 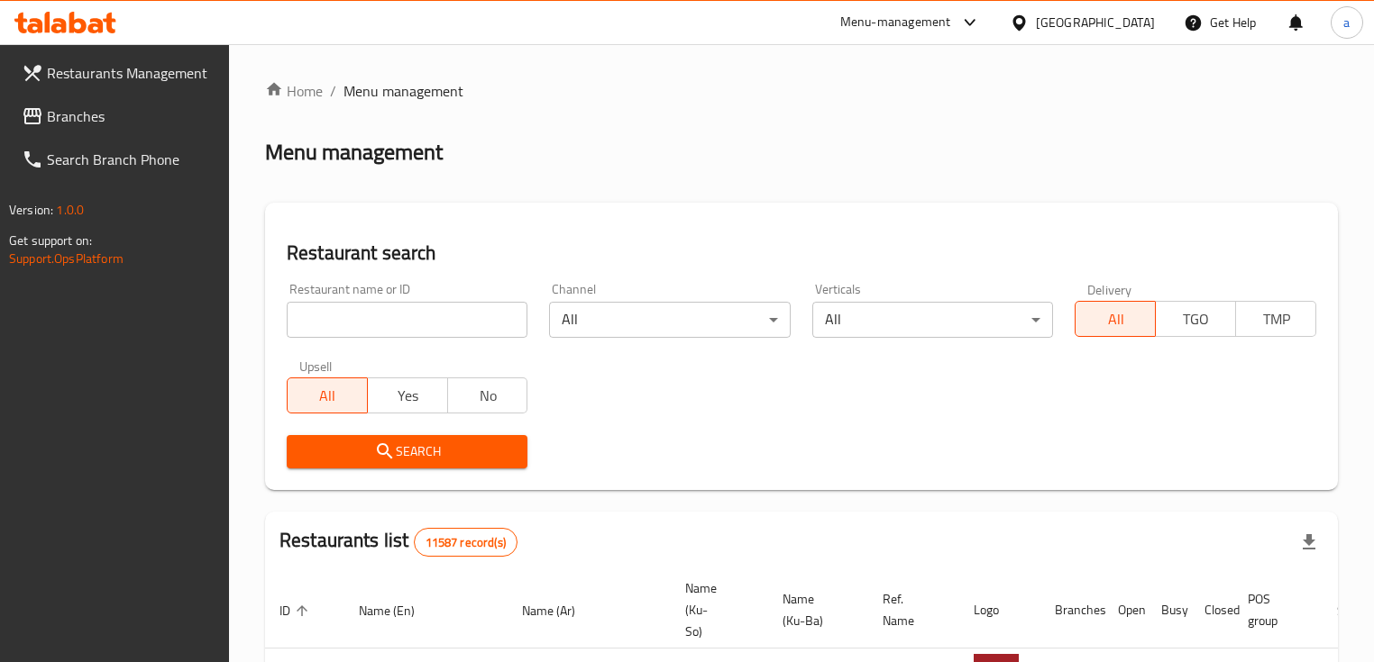 What do you see at coordinates (398, 611) in the screenshot?
I see `span: Name (En)` at bounding box center [398, 611].